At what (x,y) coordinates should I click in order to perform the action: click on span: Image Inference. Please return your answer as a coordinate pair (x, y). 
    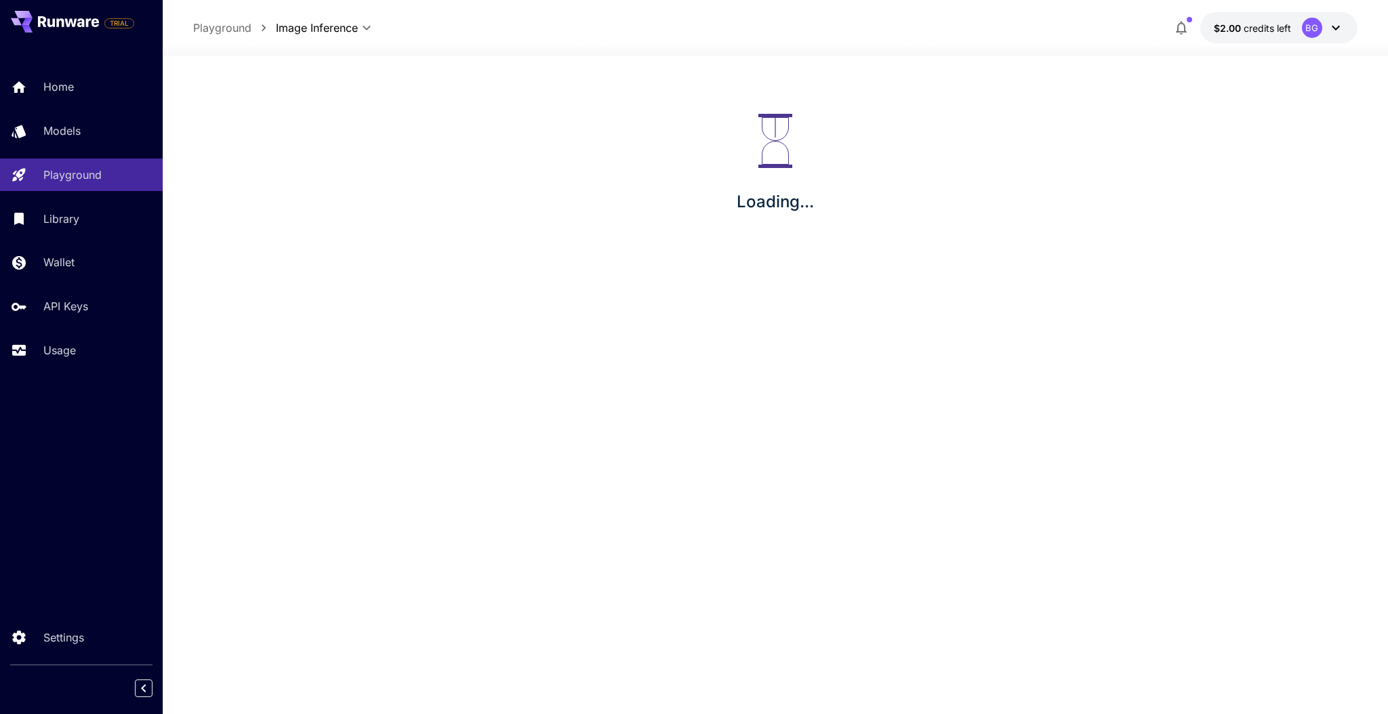
    Looking at the image, I should click on (316, 28).